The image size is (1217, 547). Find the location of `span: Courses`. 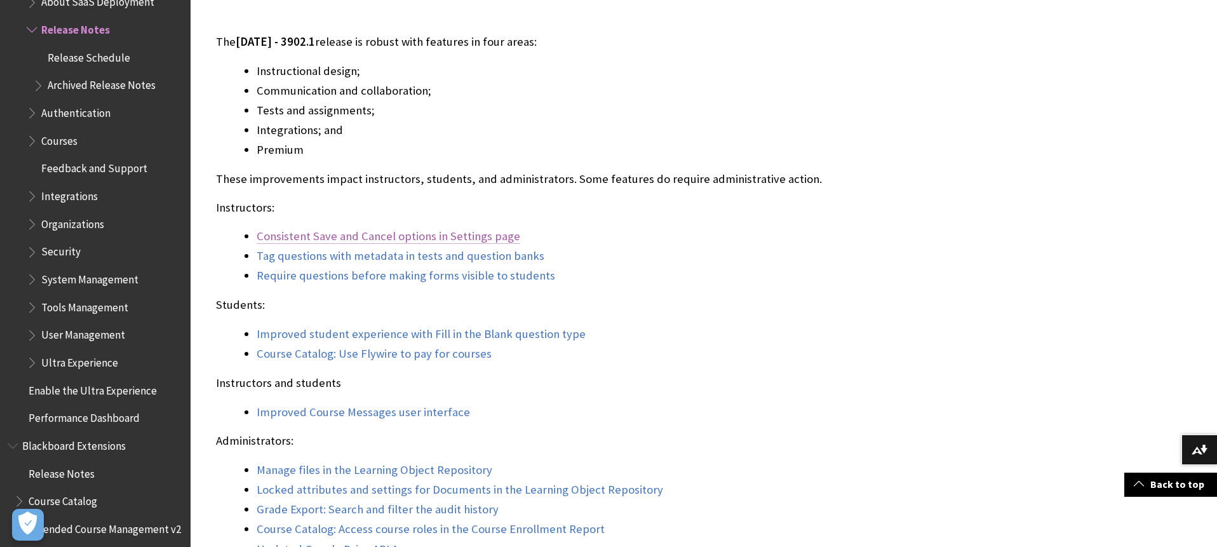

span: Courses is located at coordinates (59, 139).